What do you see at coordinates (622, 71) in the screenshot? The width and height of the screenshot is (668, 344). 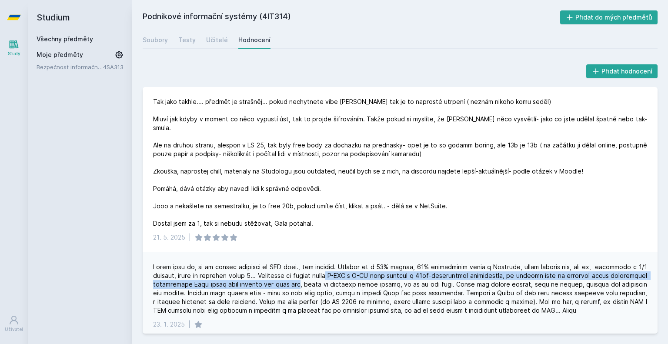 I see `button: Přidat hodnocení` at bounding box center [622, 71].